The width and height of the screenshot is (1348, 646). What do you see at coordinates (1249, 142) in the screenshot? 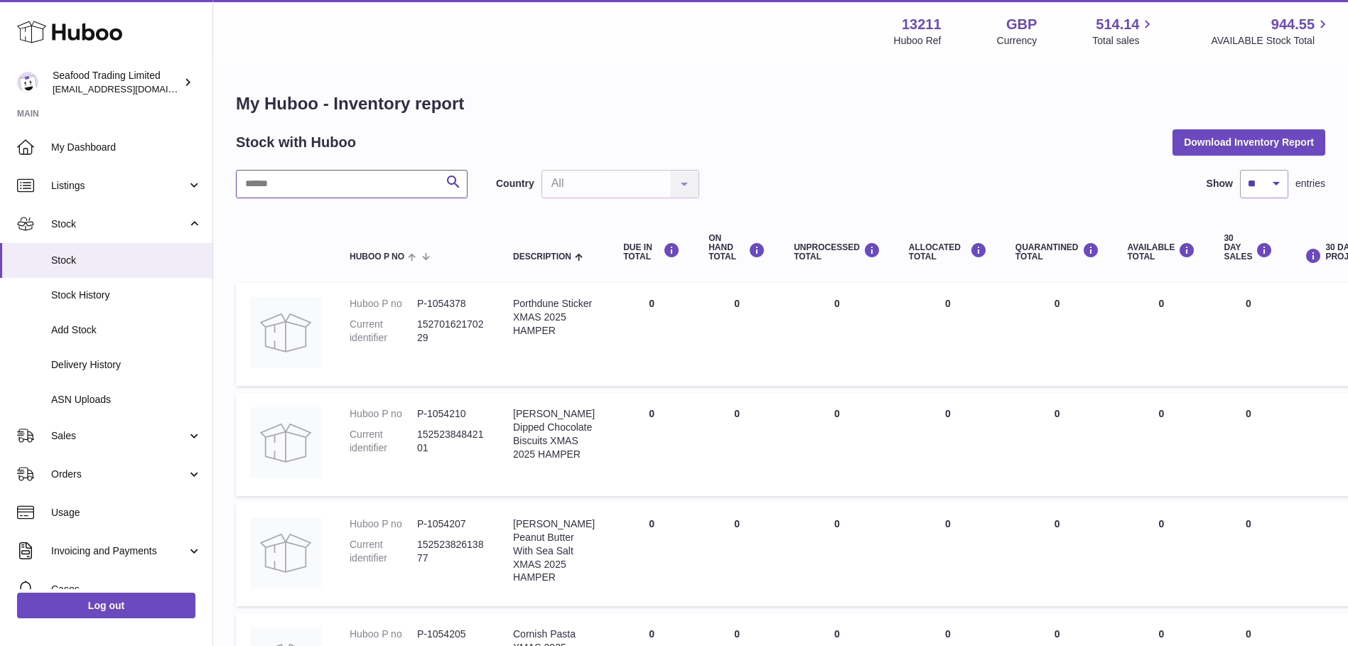
I see `button: Download Inventory Report` at bounding box center [1249, 142].